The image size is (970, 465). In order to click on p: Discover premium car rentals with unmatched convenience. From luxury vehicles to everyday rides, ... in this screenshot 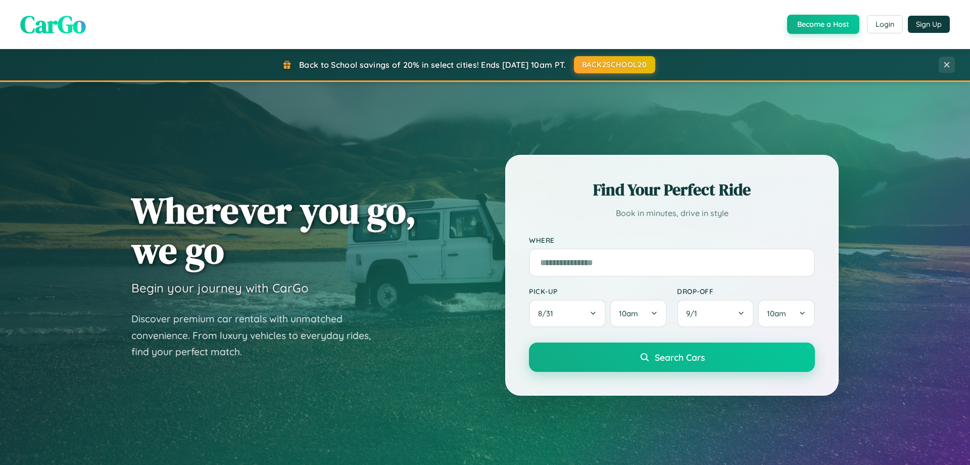, I will do `click(258, 335)`.